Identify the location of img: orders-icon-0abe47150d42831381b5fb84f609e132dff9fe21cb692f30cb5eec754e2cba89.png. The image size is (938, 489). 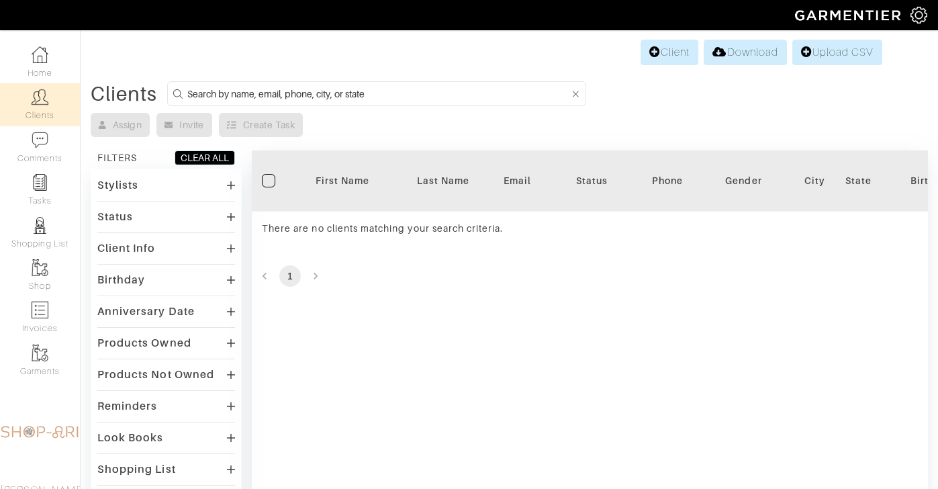
(40, 309).